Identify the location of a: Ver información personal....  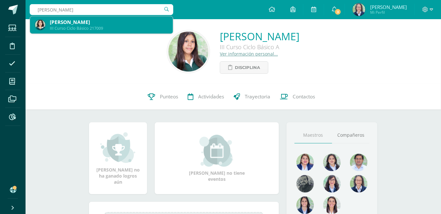
(249, 54).